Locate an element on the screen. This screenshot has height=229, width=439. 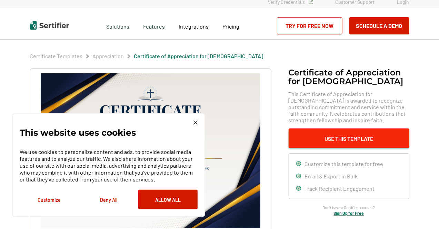
p: We use cookies to personalize content and ads, to provide social media features and to analyze ou... is located at coordinates (109, 166).